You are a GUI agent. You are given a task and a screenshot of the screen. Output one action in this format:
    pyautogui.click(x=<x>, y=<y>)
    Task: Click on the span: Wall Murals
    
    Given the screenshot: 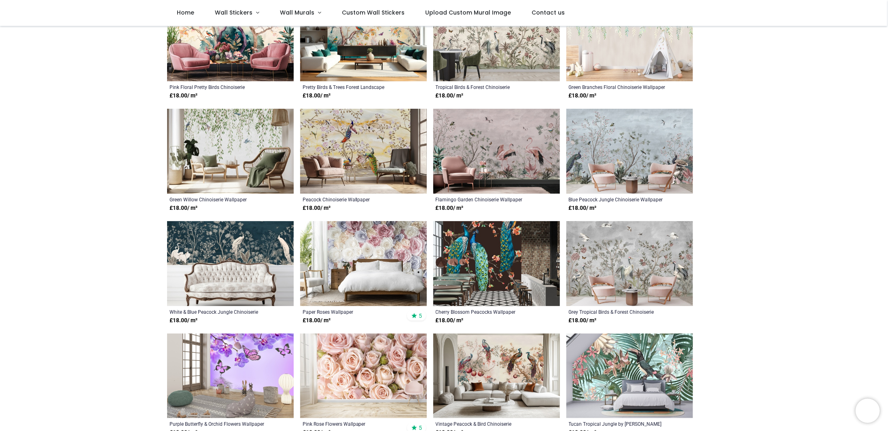 What is the action you would take?
    pyautogui.click(x=297, y=13)
    